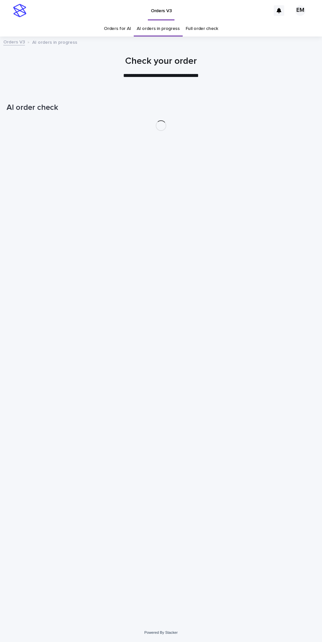  What do you see at coordinates (202, 29) in the screenshot?
I see `a: Full order check` at bounding box center [202, 29].